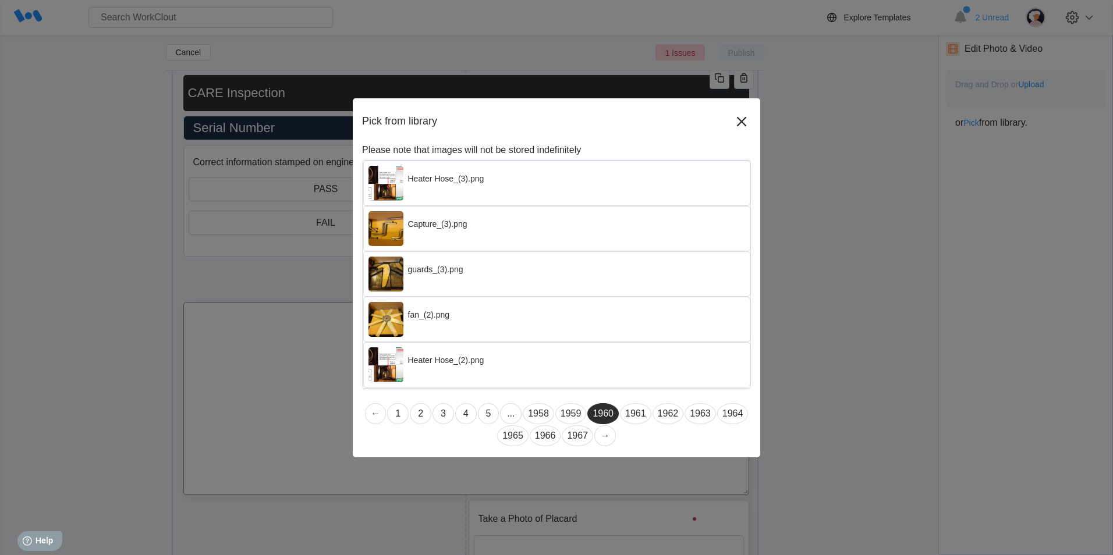  What do you see at coordinates (636, 414) in the screenshot?
I see `a: Page 1961` at bounding box center [636, 414].